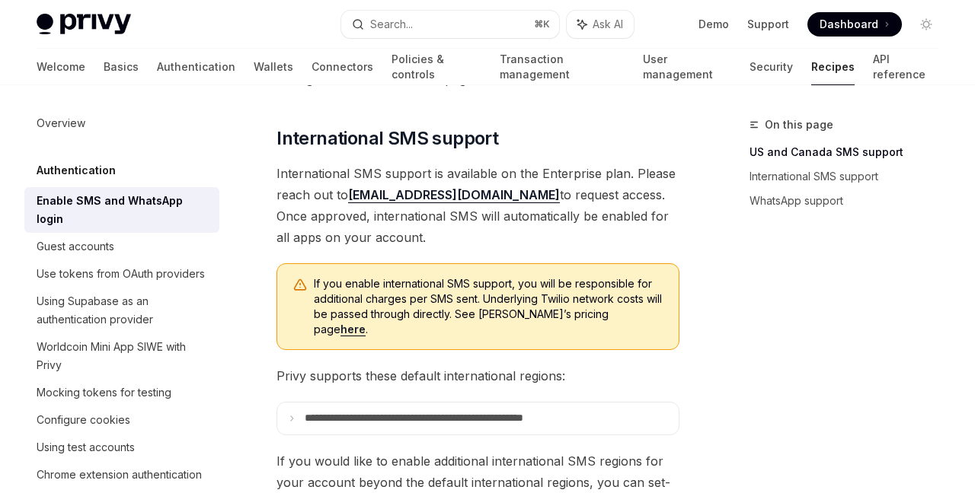  Describe the element at coordinates (854, 24) in the screenshot. I see `a: Dashboard` at that location.